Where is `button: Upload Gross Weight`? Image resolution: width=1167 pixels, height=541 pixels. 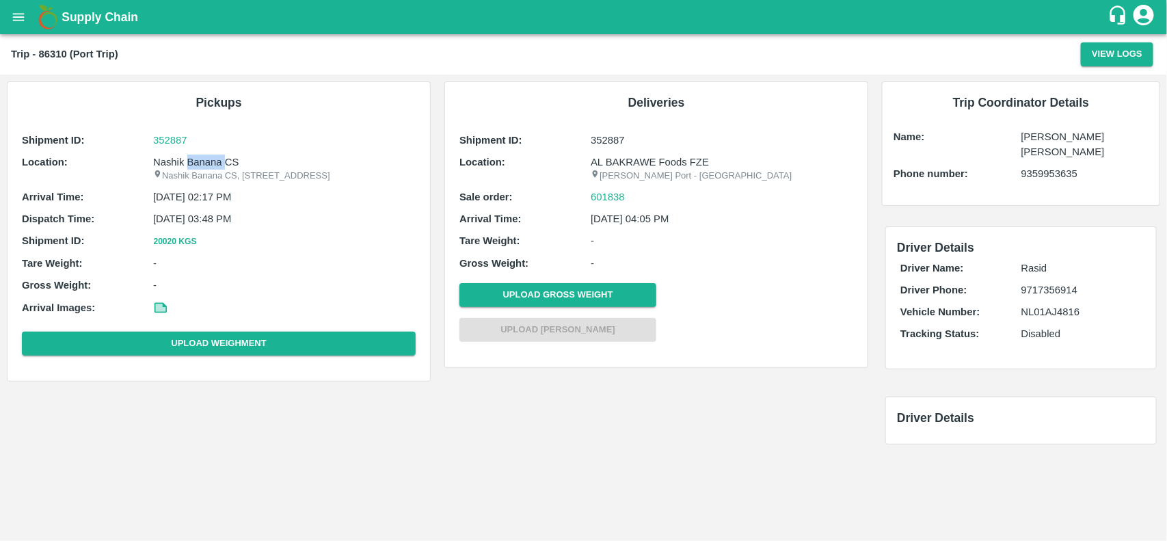
button: Upload Gross Weight is located at coordinates (558, 295).